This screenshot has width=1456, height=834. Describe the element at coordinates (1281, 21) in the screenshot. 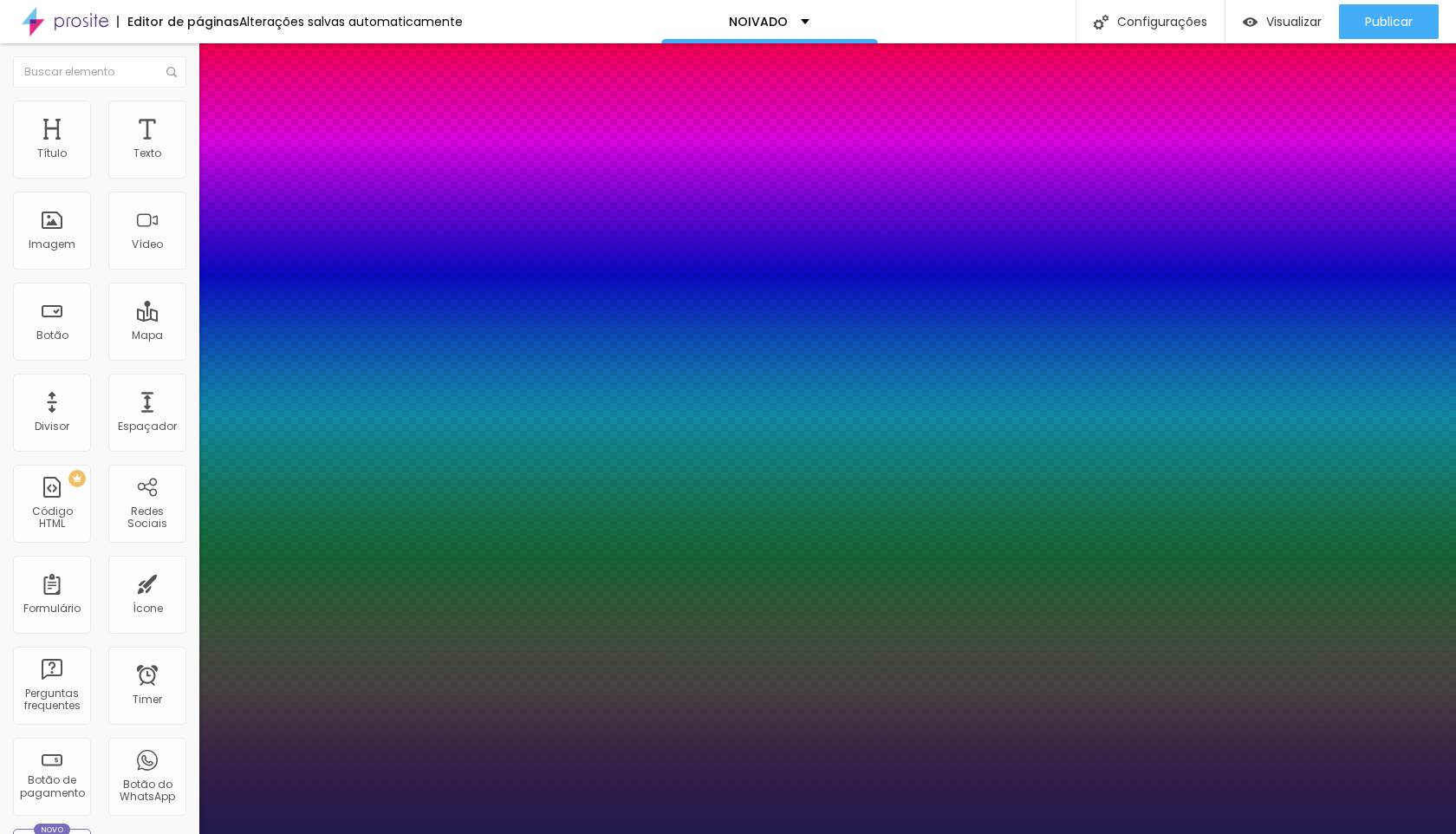

I see `button: Visualizar` at that location.